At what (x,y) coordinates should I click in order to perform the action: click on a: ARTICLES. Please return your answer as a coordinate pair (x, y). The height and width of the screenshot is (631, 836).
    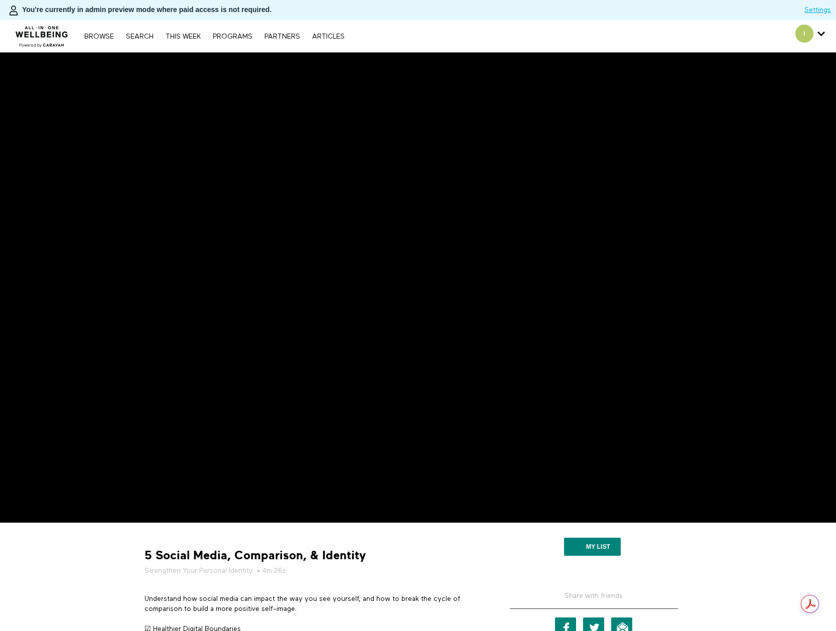
    Looking at the image, I should click on (328, 37).